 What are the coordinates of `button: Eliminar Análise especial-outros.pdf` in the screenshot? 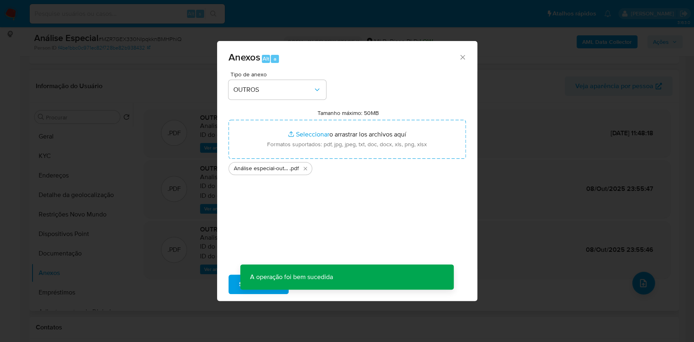 It's located at (305, 169).